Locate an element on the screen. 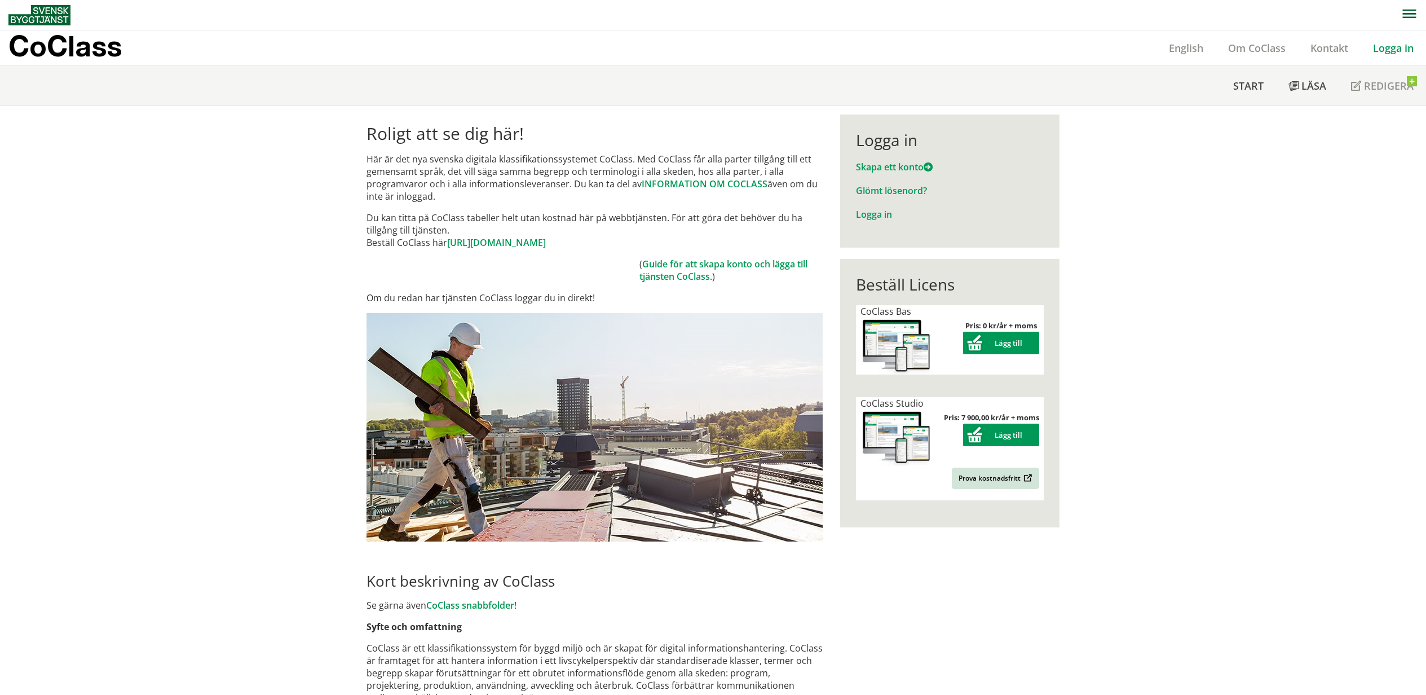 The height and width of the screenshot is (695, 1426). strong: Pris: 7 900,00 kr/år + moms is located at coordinates (991, 417).